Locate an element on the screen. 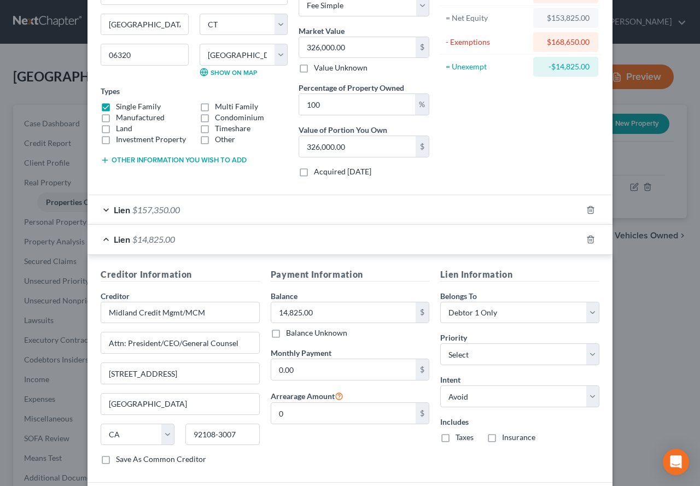  h5: Creditor Information is located at coordinates (180, 275).